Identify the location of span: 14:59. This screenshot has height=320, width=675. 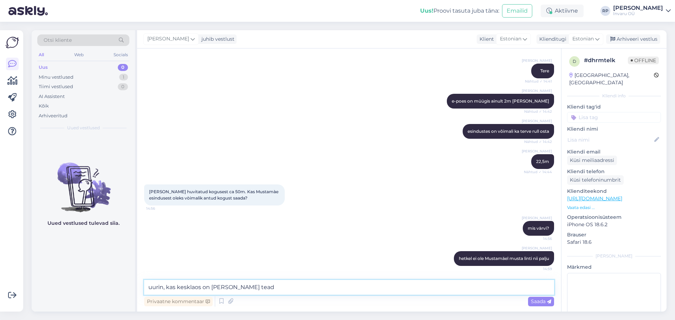
(539, 269).